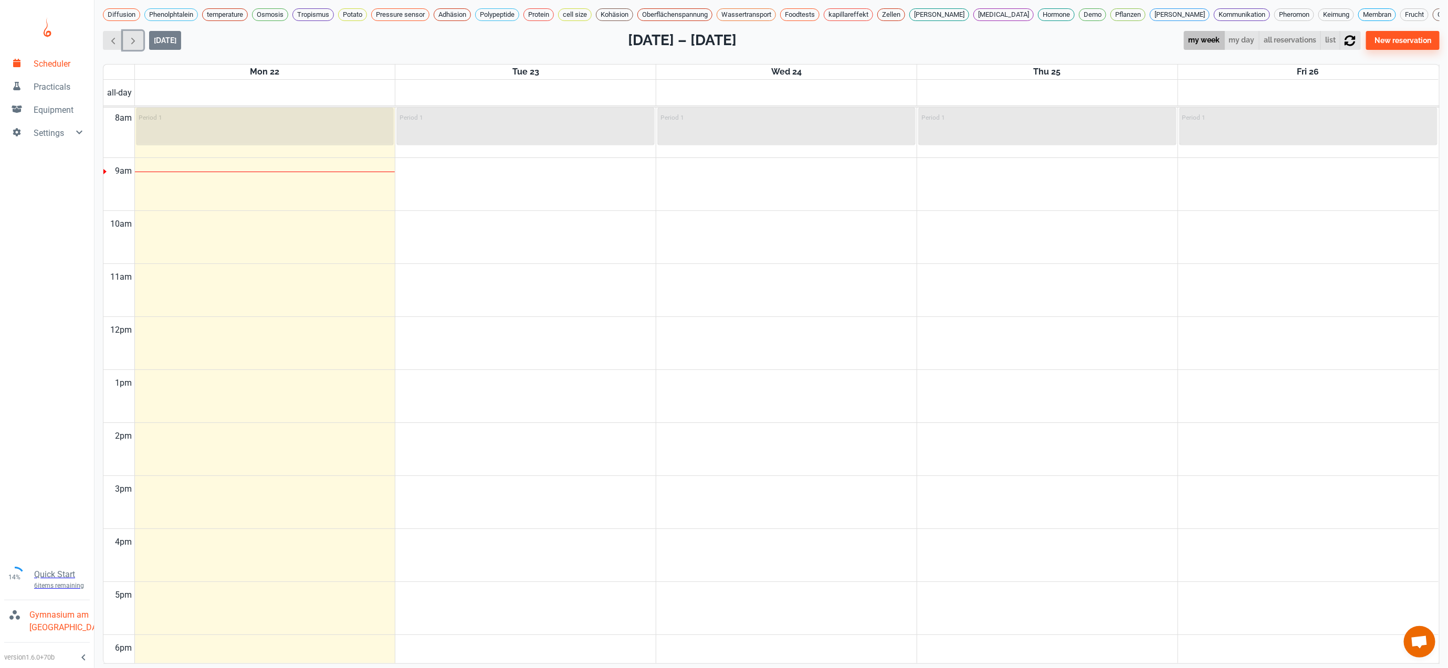 The width and height of the screenshot is (1448, 668). What do you see at coordinates (1308, 72) in the screenshot?
I see `a: September 26, 2025` at bounding box center [1308, 72].